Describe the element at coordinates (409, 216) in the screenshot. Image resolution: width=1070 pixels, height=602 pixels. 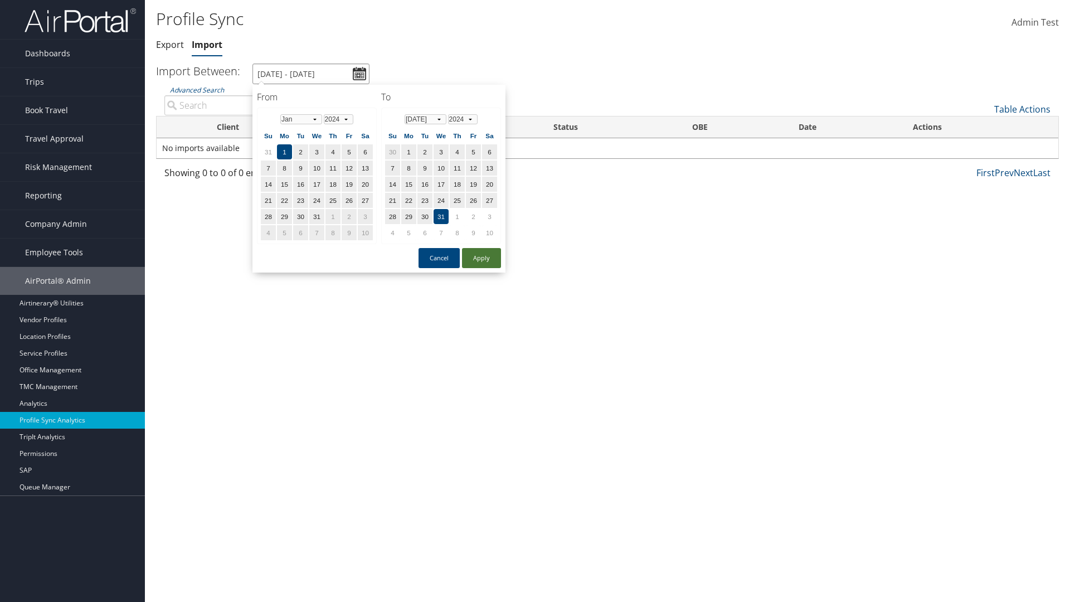
I see `td: 29` at that location.